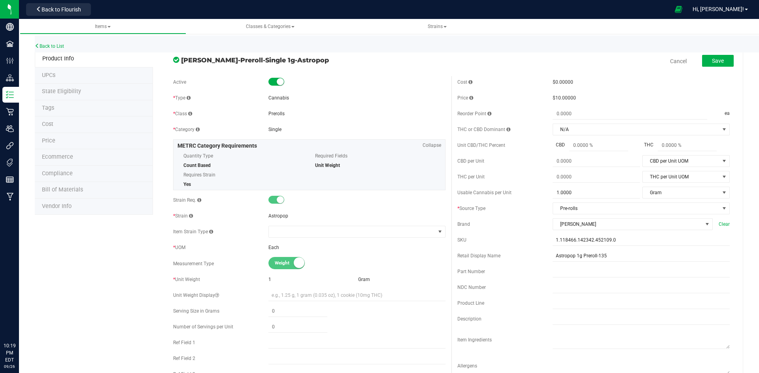 This screenshot has height=373, width=759. I want to click on span: Compliance, so click(57, 173).